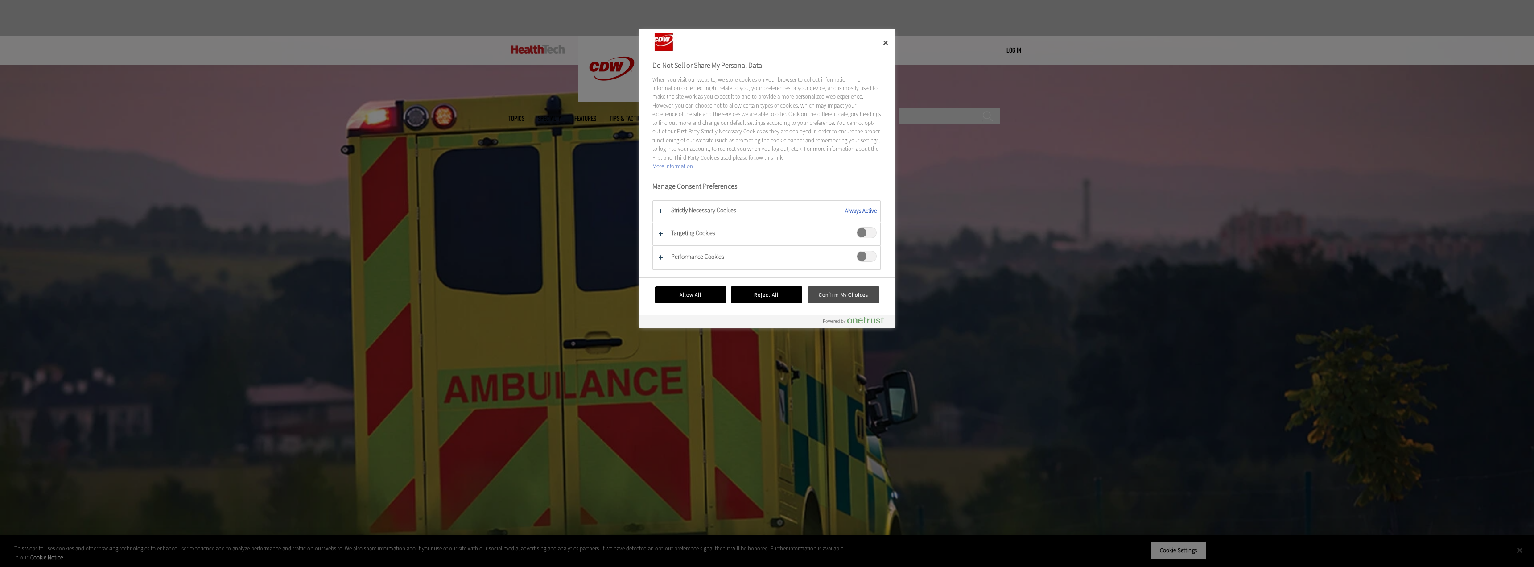 The image size is (1534, 567). What do you see at coordinates (766, 66) in the screenshot?
I see `h2: Do Not Sell or Share My Personal Data` at bounding box center [766, 66].